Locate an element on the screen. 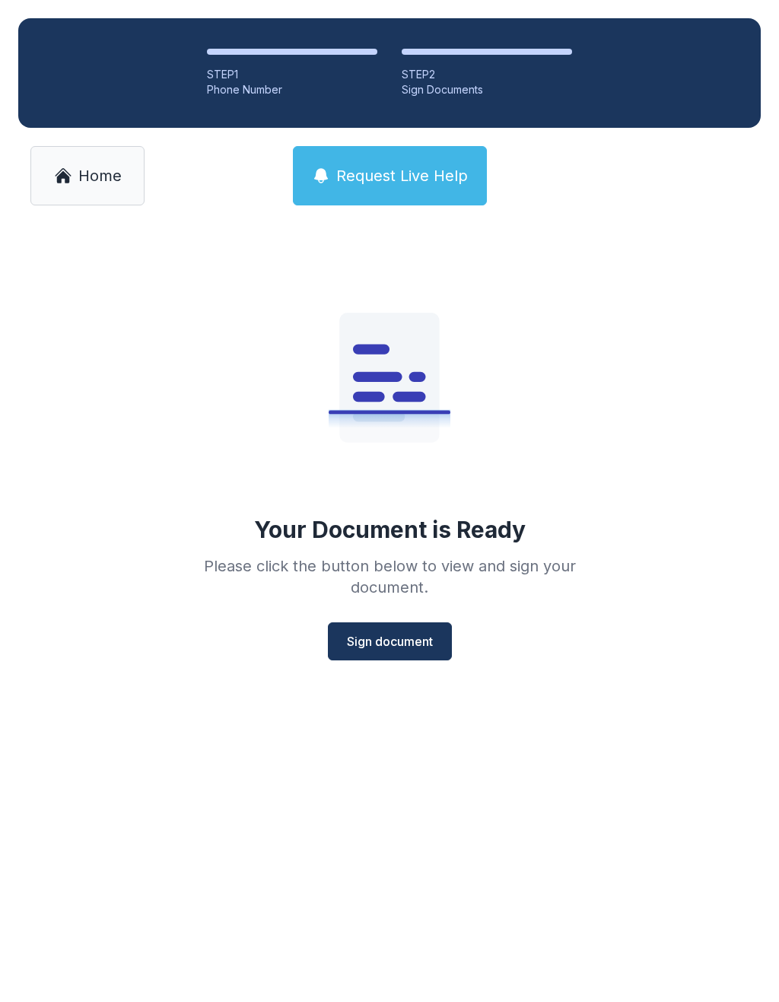 This screenshot has width=779, height=1002. div: Your Document is Ready is located at coordinates (389, 529).